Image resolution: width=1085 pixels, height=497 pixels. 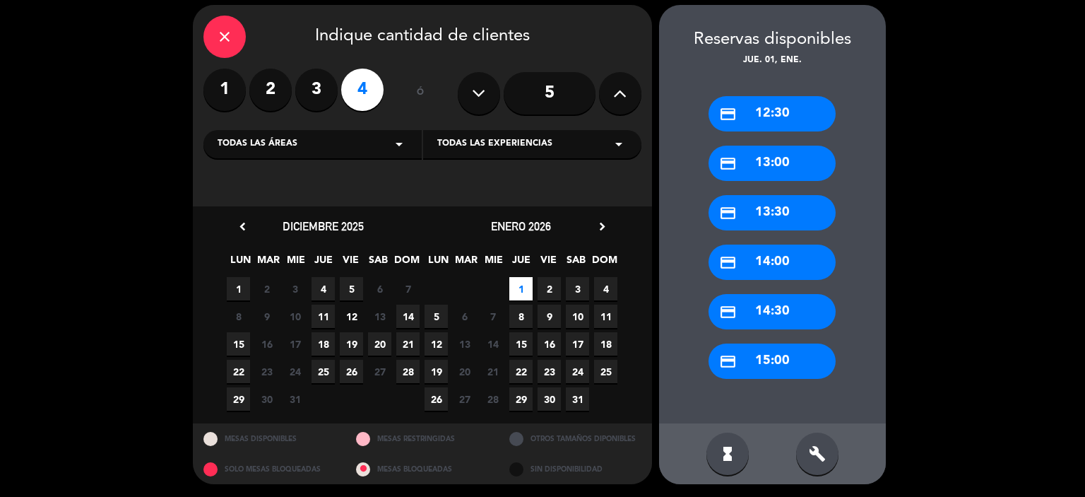 I want to click on span: 11, so click(x=323, y=316).